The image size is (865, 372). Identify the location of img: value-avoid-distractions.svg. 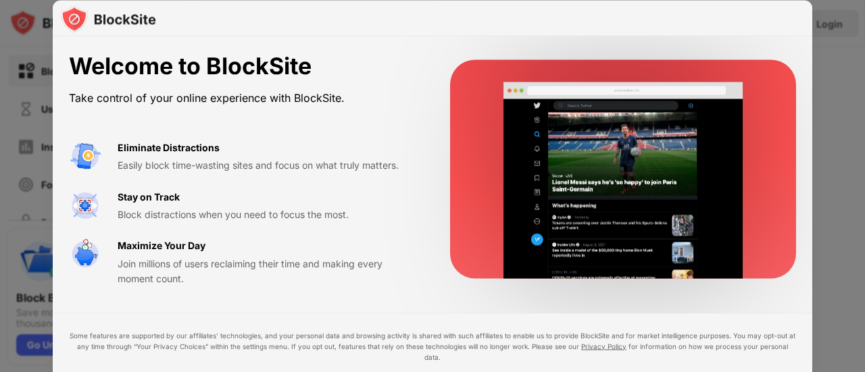
(85, 156).